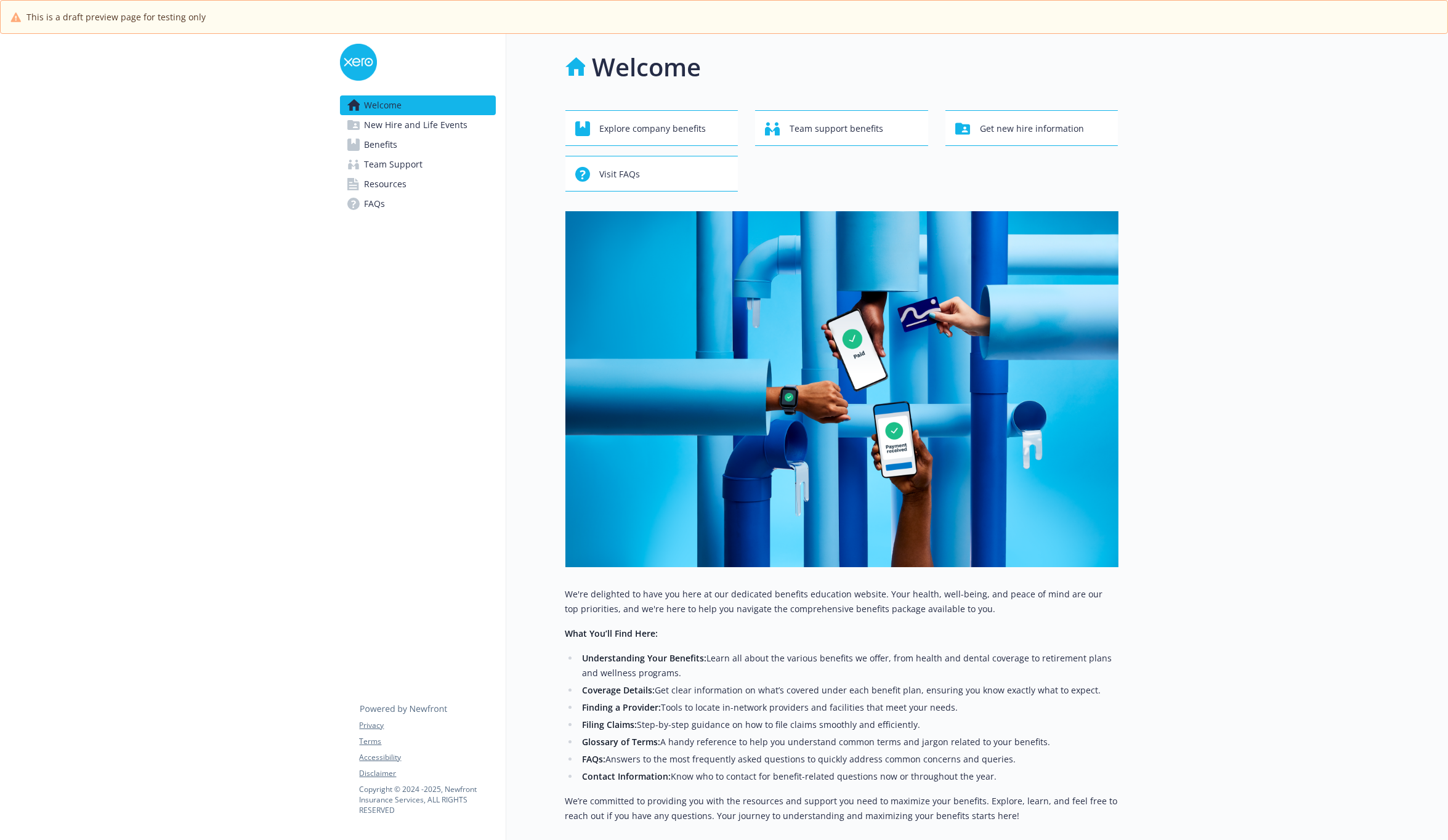 This screenshot has width=1448, height=840. Describe the element at coordinates (416, 125) in the screenshot. I see `span: New Hire and Life Events` at that location.